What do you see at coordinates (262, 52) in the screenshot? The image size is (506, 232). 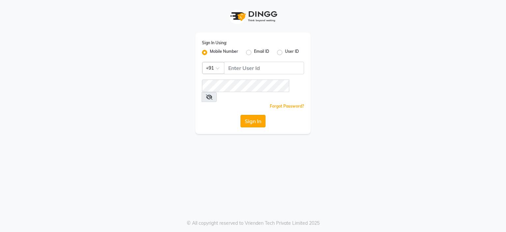 I see `label: Email ID` at bounding box center [262, 52].